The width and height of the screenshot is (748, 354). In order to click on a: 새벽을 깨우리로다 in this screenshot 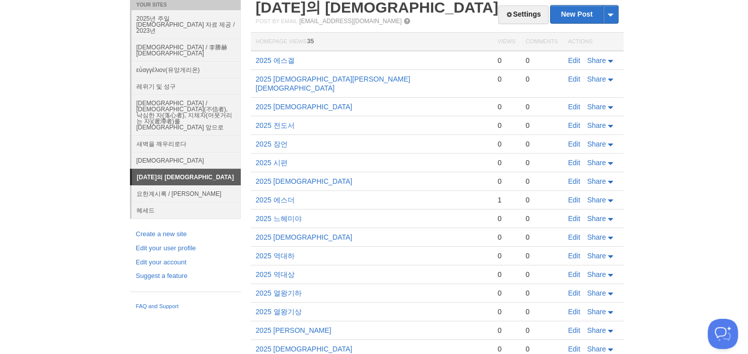, I will do `click(186, 144)`.